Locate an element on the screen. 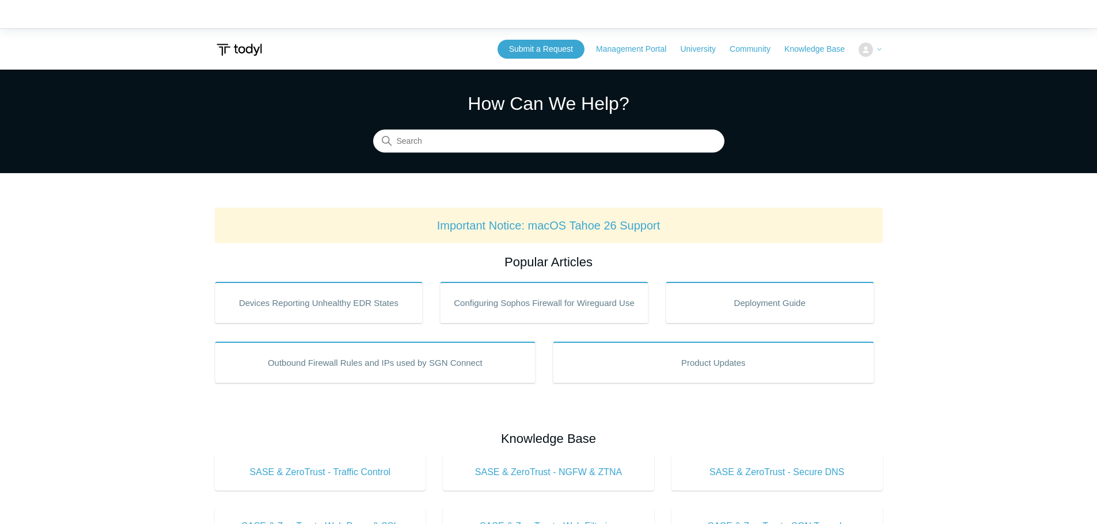 The image size is (1097, 524). a: Product Updates is located at coordinates (713, 363).